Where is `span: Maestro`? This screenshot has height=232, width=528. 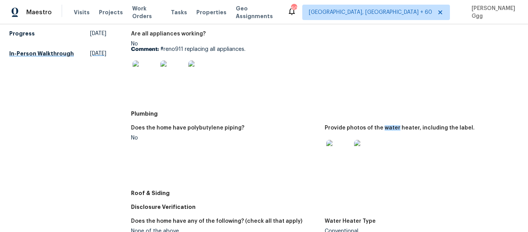 span: Maestro is located at coordinates (39, 12).